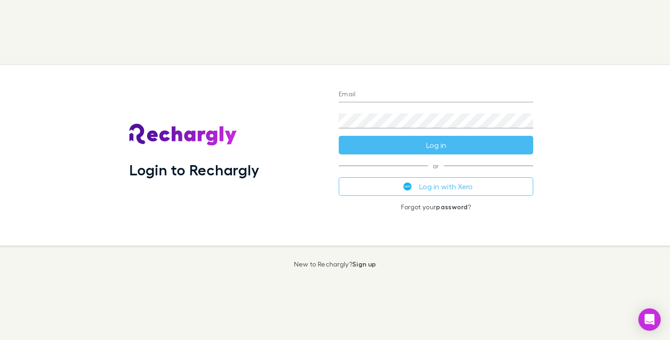  Describe the element at coordinates (436, 166) in the screenshot. I see `span: or` at that location.